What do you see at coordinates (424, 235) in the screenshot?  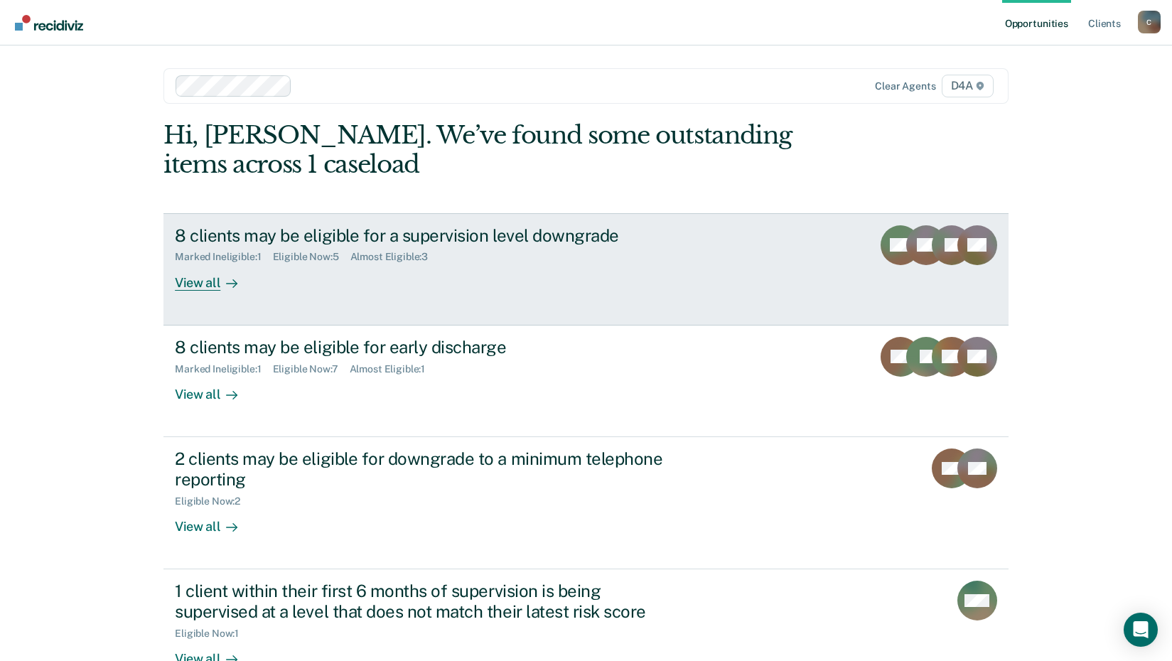 I see `div: 8 clients may be eligible for a supervision level downgrade` at bounding box center [424, 235].